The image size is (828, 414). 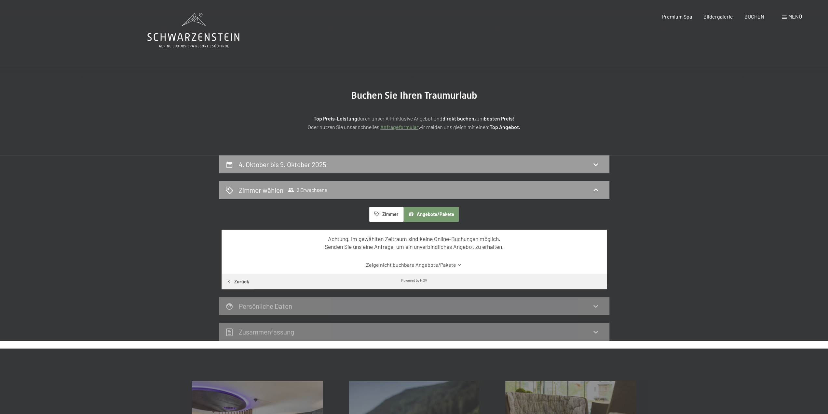 I want to click on a: Bildergalerie, so click(x=718, y=16).